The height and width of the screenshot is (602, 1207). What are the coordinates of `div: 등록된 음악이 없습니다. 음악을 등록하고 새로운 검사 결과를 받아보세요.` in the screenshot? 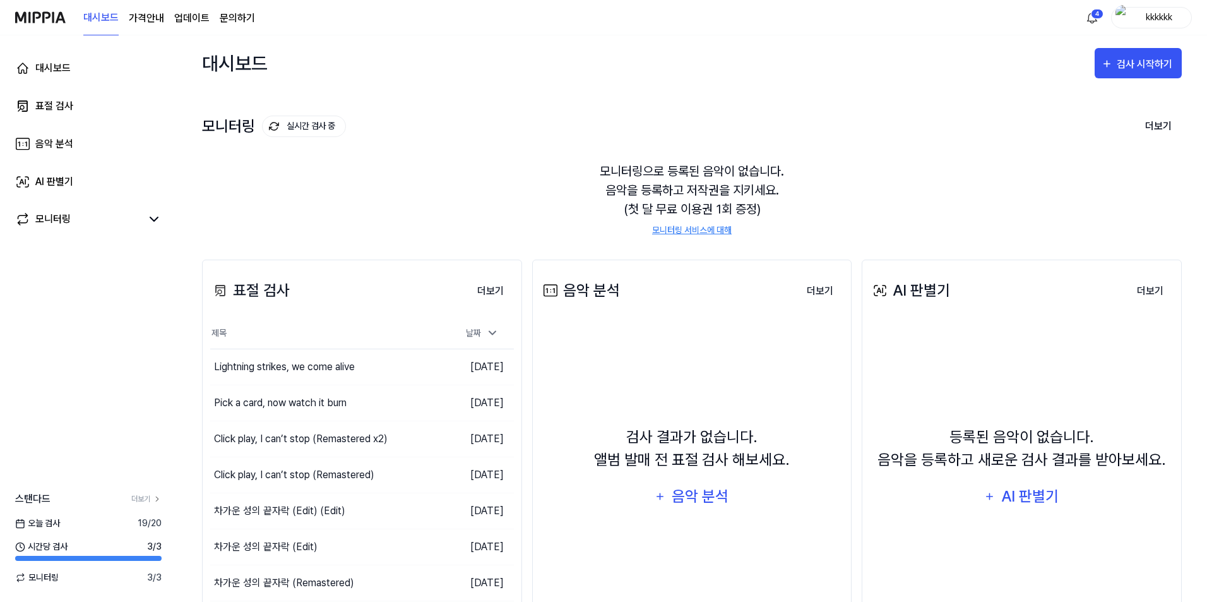 It's located at (1022, 448).